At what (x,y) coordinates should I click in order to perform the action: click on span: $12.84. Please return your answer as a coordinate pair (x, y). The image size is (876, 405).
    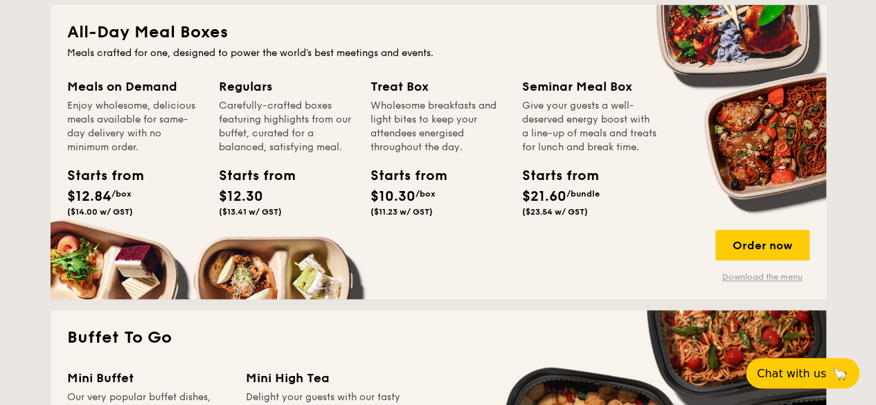
    Looking at the image, I should click on (89, 197).